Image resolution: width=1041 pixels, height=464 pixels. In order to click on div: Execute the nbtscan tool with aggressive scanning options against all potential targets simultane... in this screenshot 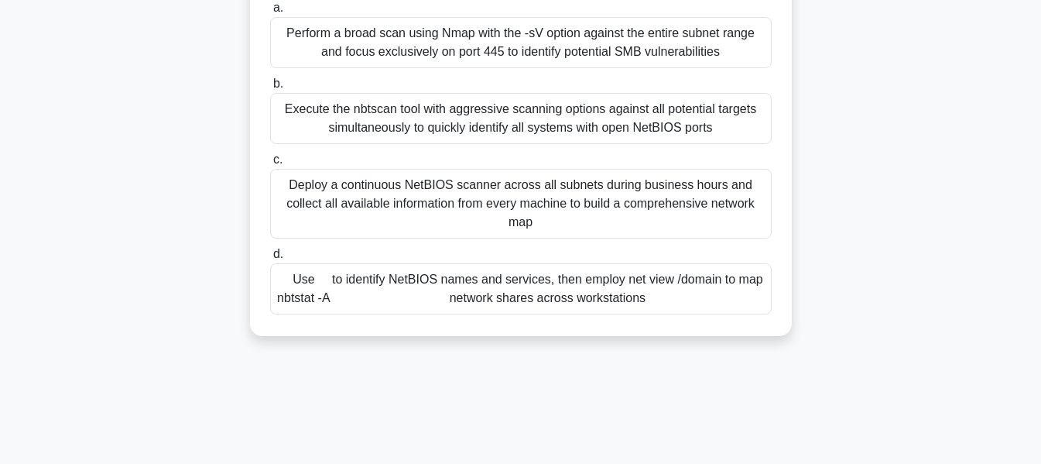, I will do `click(521, 118)`.